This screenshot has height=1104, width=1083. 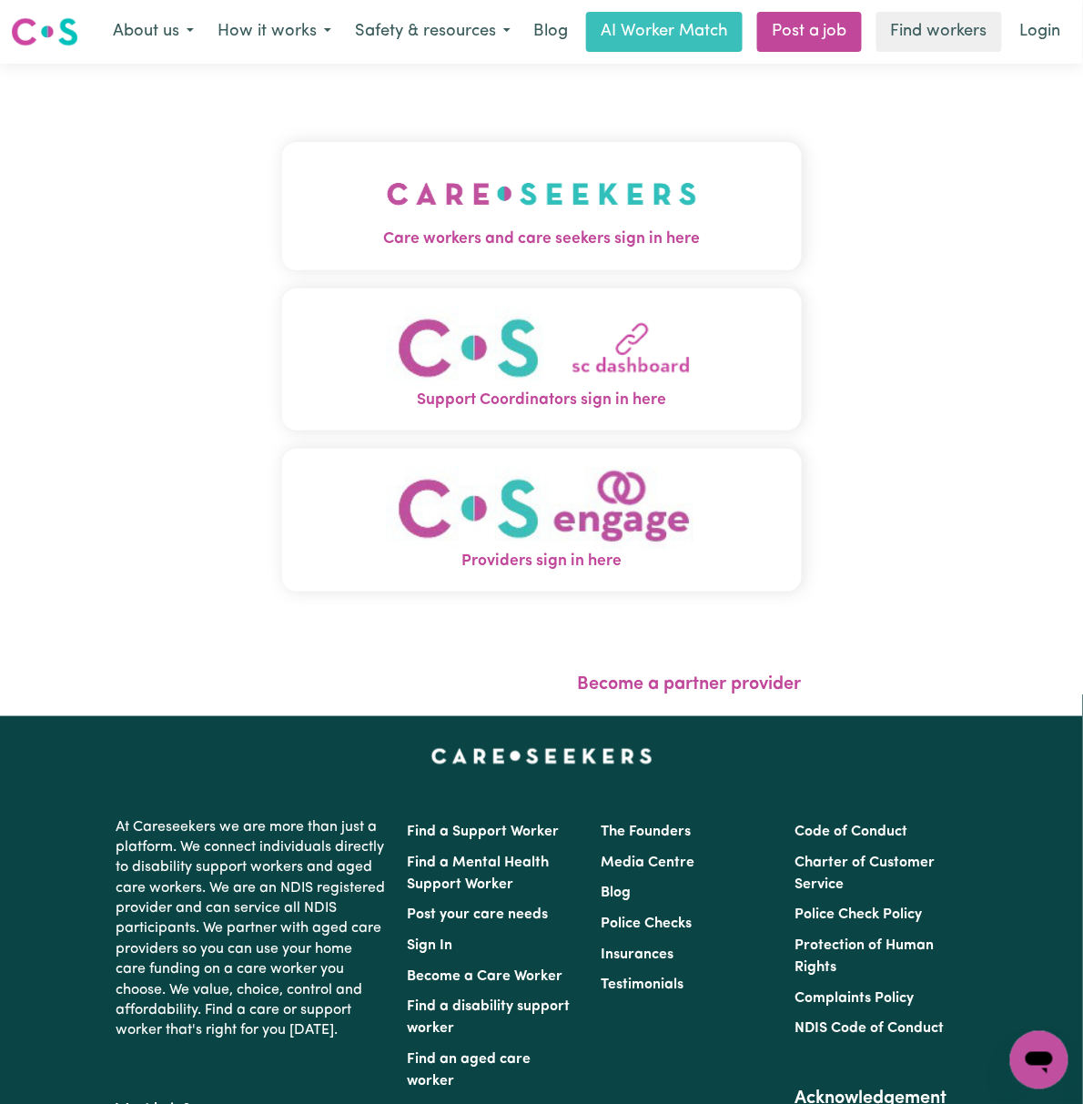 What do you see at coordinates (484, 977) in the screenshot?
I see `a: Become a Care Worker` at bounding box center [484, 977].